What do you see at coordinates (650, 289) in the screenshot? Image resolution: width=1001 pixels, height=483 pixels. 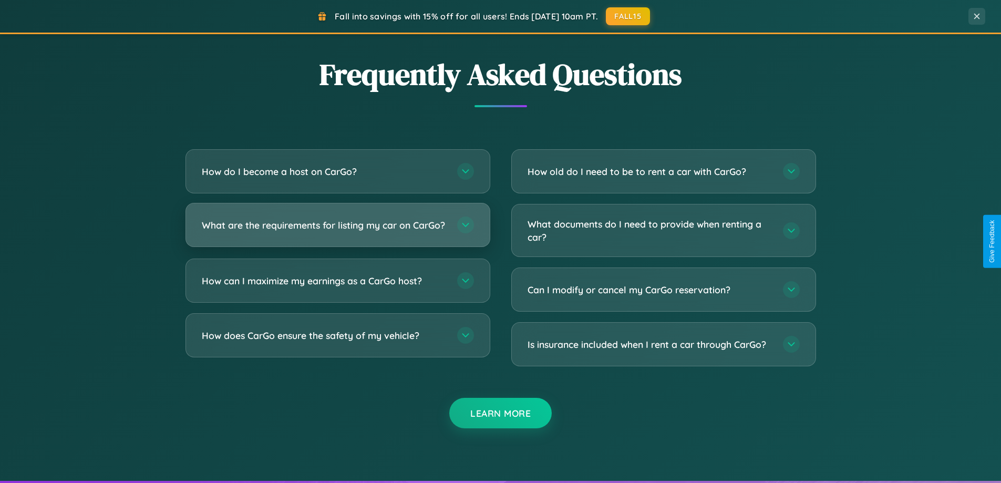 I see `h3: Can I modify or cancel my CarGo reservation?` at bounding box center [650, 289].